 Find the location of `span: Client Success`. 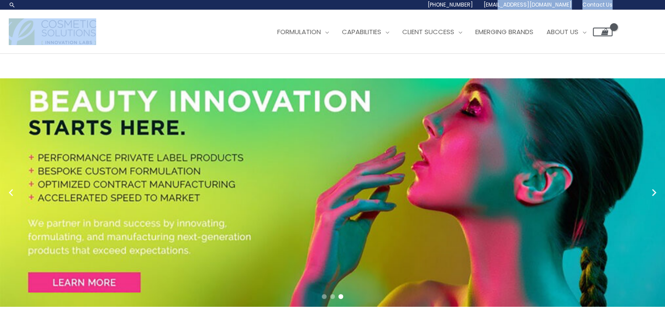

span: Client Success is located at coordinates (428, 31).